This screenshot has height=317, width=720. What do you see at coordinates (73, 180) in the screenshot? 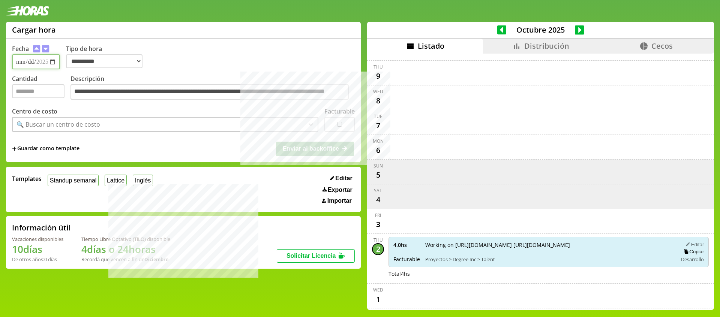
I see `button: Standup semanal` at bounding box center [73, 180].